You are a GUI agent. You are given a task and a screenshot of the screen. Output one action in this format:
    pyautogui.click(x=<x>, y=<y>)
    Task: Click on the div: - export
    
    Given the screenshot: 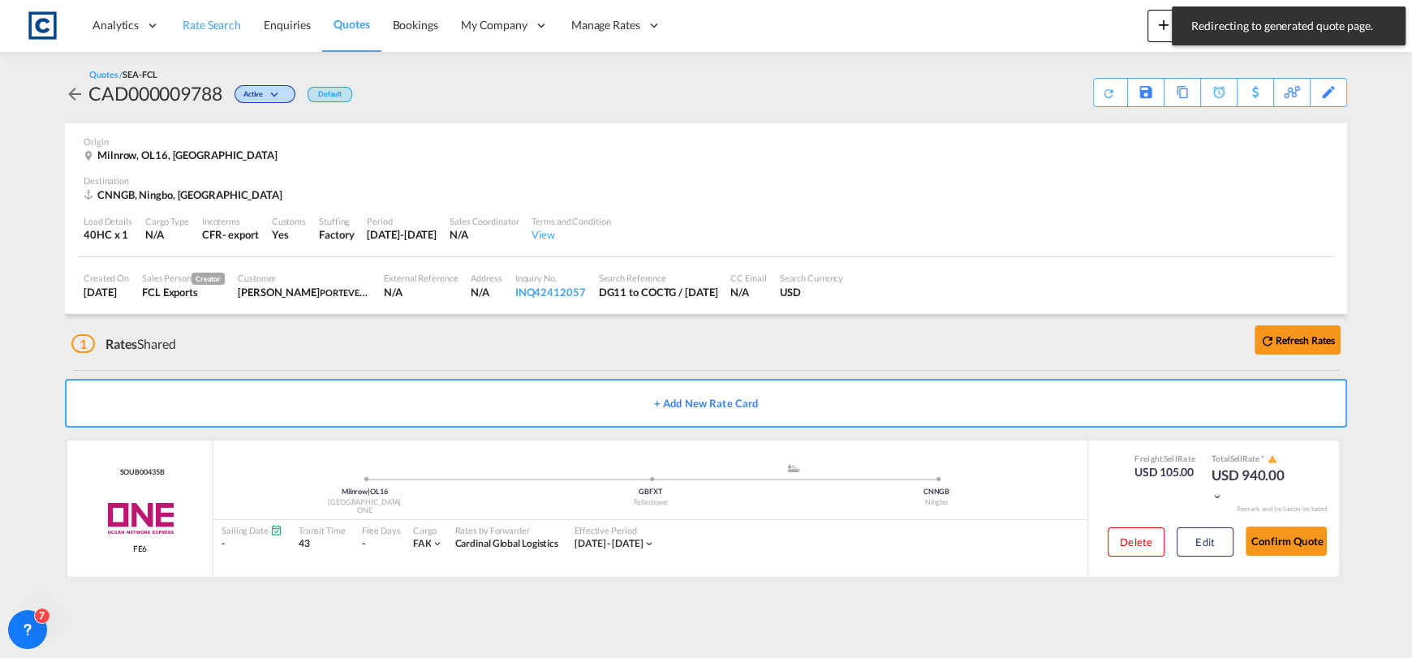 What is the action you would take?
    pyautogui.click(x=240, y=234)
    